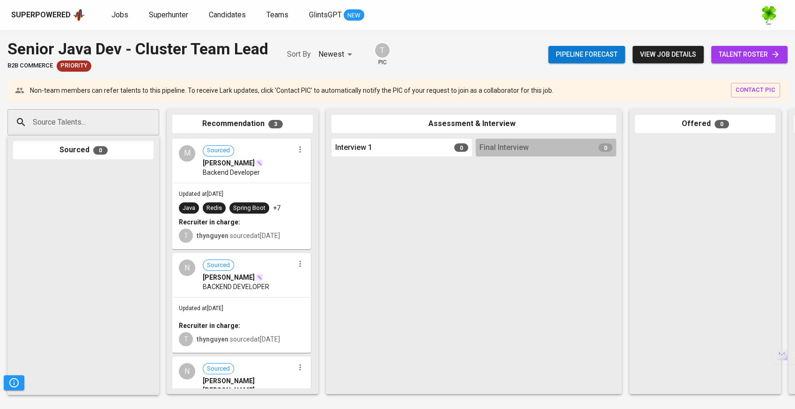 This screenshot has height=409, width=795. Describe the element at coordinates (74, 66) in the screenshot. I see `div: New Job received from Demand Team` at that location.